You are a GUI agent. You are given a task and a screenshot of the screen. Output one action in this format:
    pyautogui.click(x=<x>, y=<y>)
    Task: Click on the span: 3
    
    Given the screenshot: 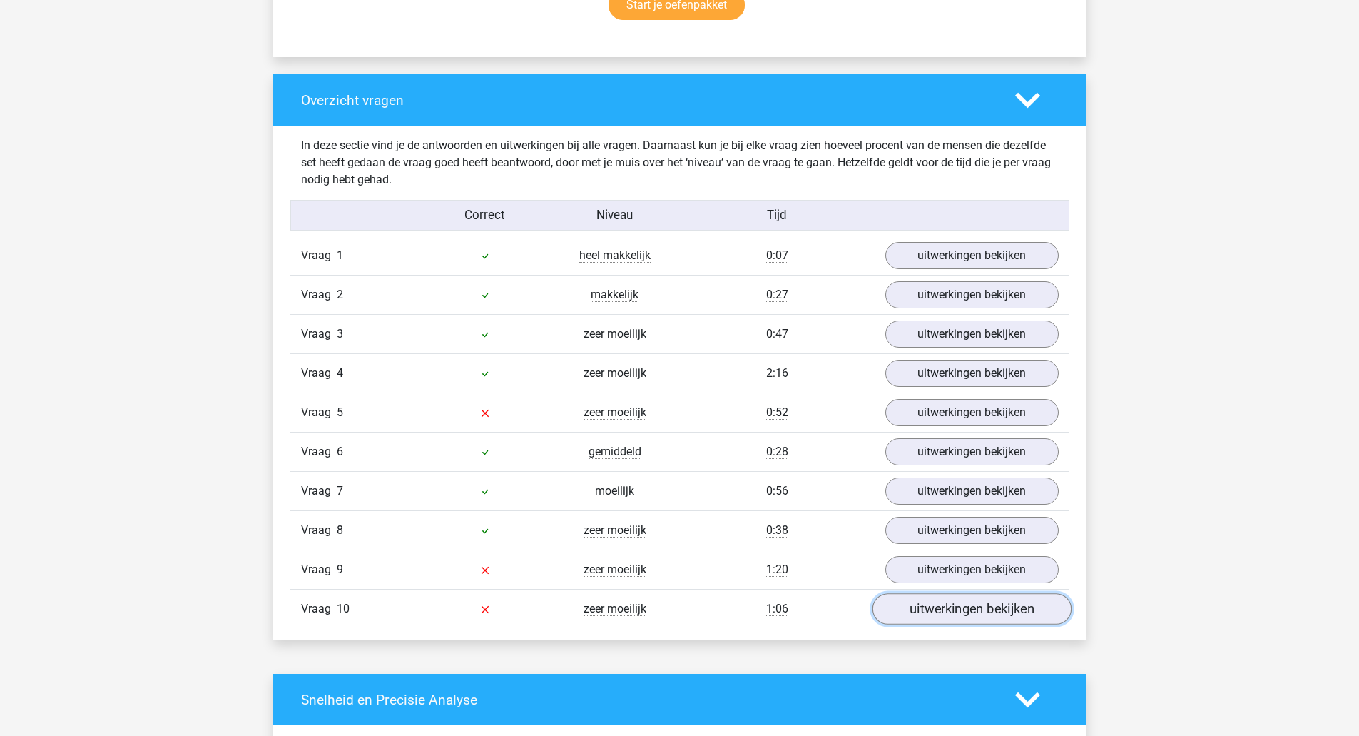 What is the action you would take?
    pyautogui.click(x=340, y=333)
    